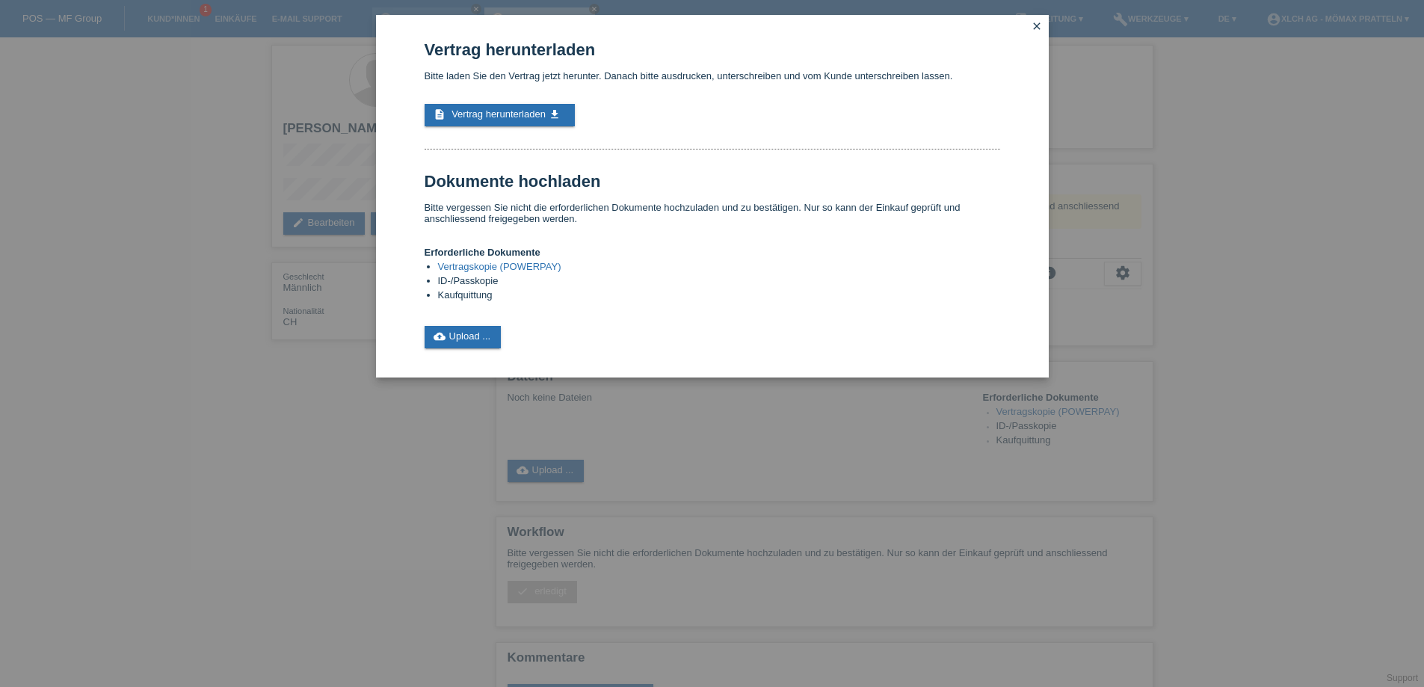 This screenshot has height=687, width=1424. Describe the element at coordinates (713, 213) in the screenshot. I see `p: Bitte vergessen Sie nicht die erforderlichen Dokumente hochzuladen und zu bestätigen. Nur so kann...` at that location.